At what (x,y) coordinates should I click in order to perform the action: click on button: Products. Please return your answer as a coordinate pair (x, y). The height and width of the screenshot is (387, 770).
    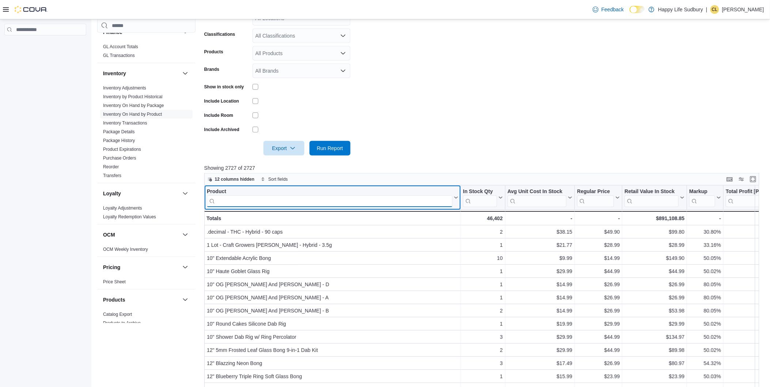
    Looking at the image, I should click on (185, 300).